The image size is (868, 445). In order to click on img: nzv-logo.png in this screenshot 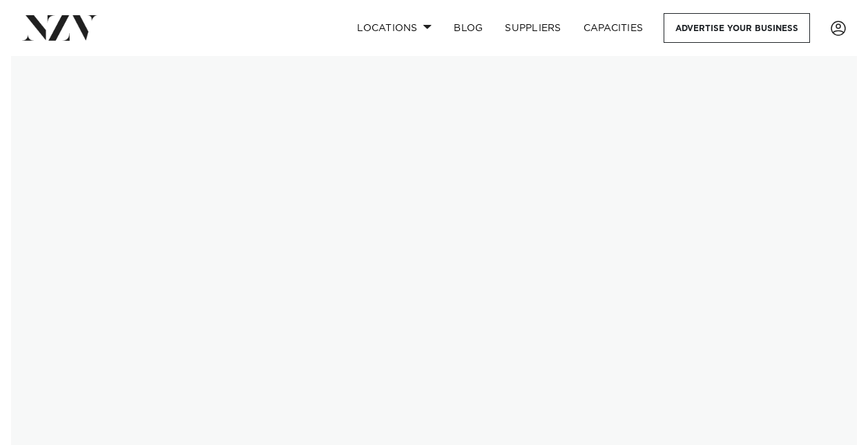, I will do `click(59, 28)`.